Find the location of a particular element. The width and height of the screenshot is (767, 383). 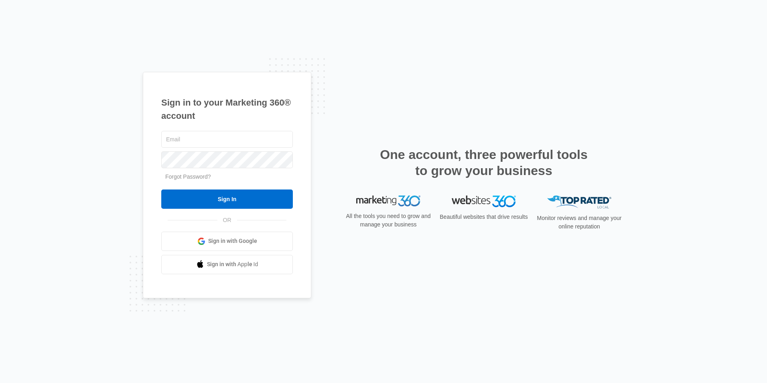

p: All the tools you need to grow and manage your business is located at coordinates (388, 220).